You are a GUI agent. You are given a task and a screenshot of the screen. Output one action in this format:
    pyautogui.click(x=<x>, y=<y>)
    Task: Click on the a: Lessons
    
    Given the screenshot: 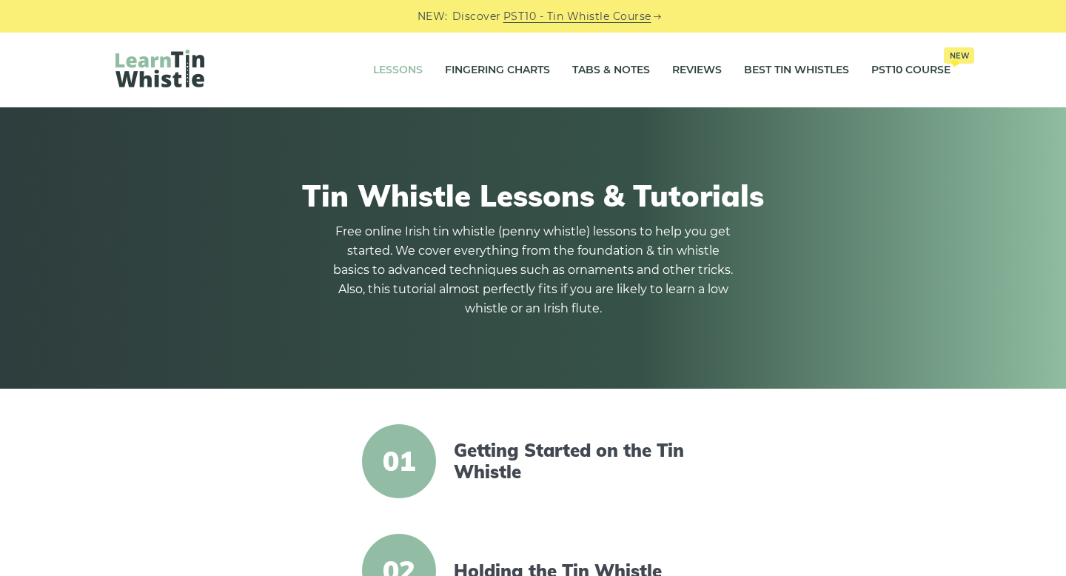 What is the action you would take?
    pyautogui.click(x=397, y=70)
    